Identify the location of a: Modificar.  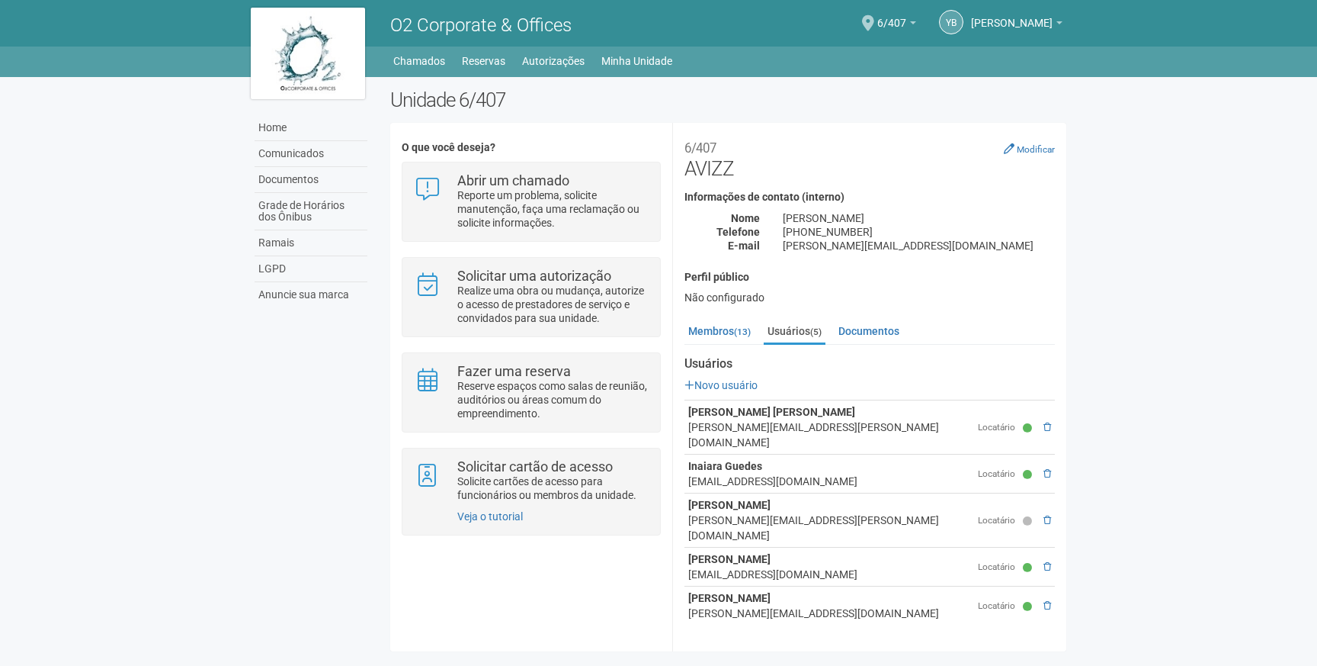
(1029, 149).